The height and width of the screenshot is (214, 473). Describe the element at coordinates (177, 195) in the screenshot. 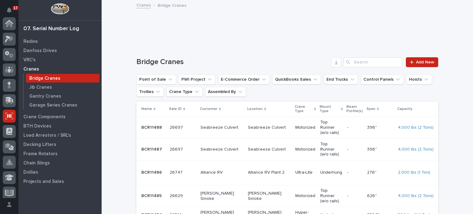

I see `p: 26629` at that location.